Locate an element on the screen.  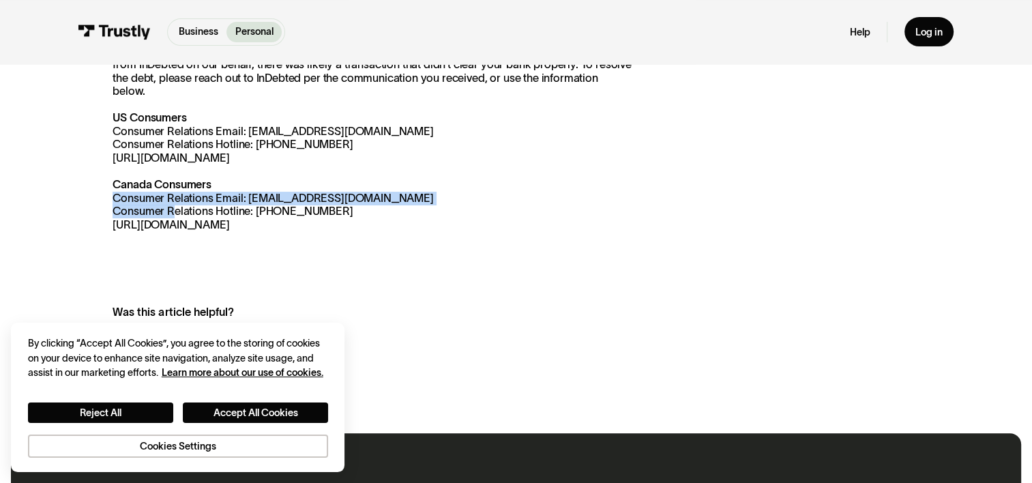
div: Privacy is located at coordinates (178, 397).